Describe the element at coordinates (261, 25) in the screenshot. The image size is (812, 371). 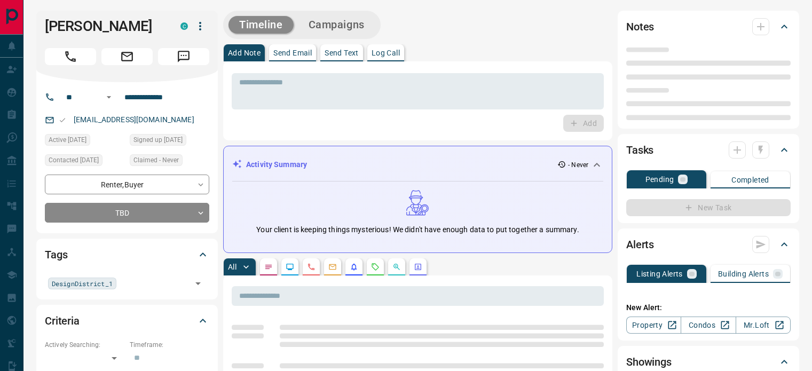
I see `button: Timeline` at that location.